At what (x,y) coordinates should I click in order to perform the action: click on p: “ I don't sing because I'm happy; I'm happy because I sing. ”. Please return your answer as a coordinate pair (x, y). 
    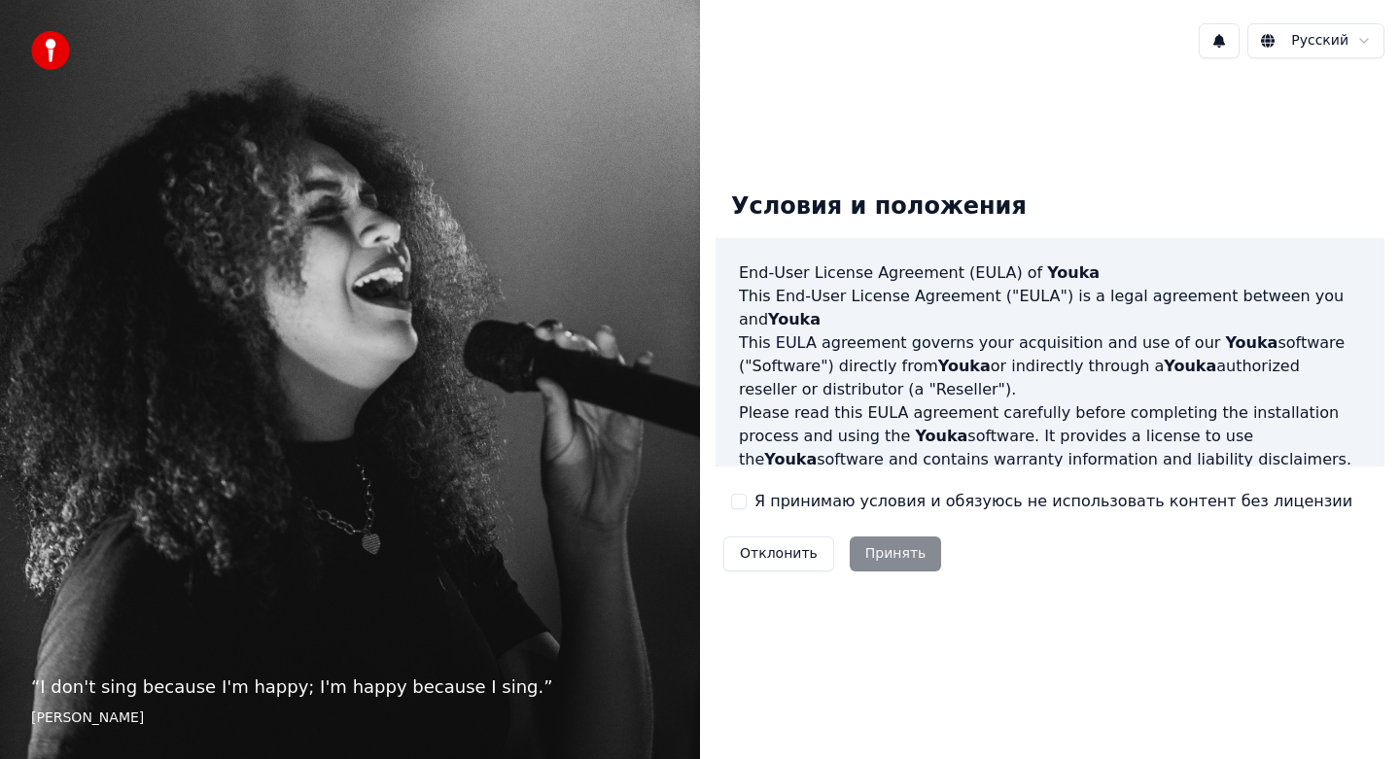
    Looking at the image, I should click on (350, 687).